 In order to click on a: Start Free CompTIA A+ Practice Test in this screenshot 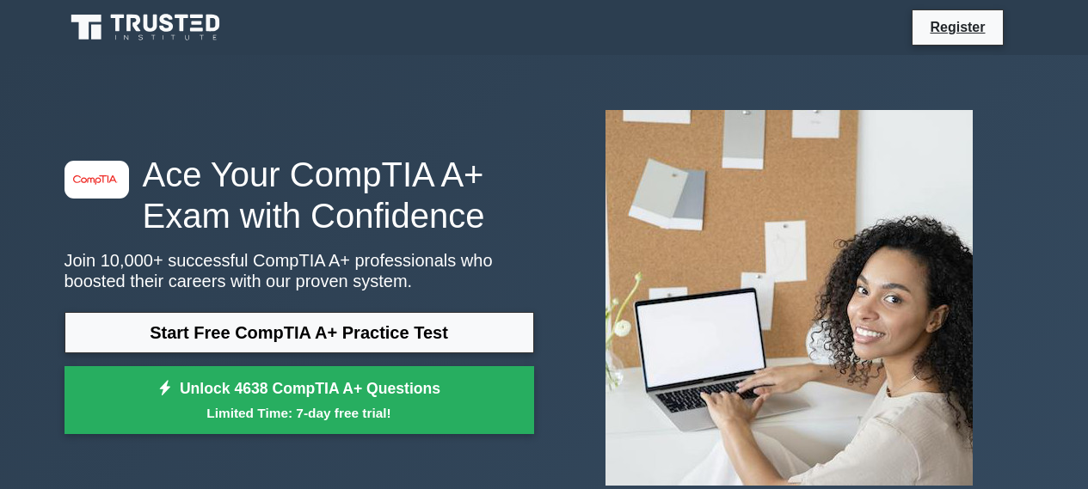, I will do `click(299, 333)`.